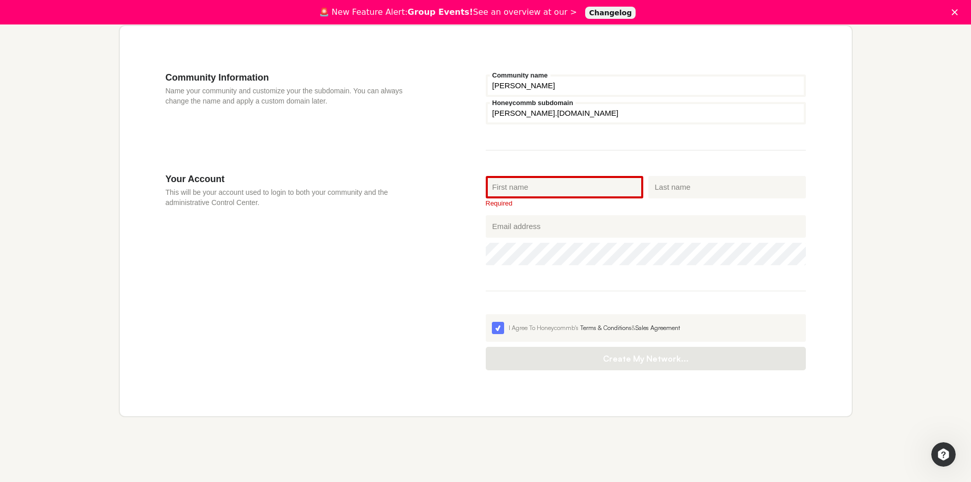 Image resolution: width=971 pixels, height=482 pixels. Describe the element at coordinates (646, 226) in the screenshot. I see `input: Email address` at that location.